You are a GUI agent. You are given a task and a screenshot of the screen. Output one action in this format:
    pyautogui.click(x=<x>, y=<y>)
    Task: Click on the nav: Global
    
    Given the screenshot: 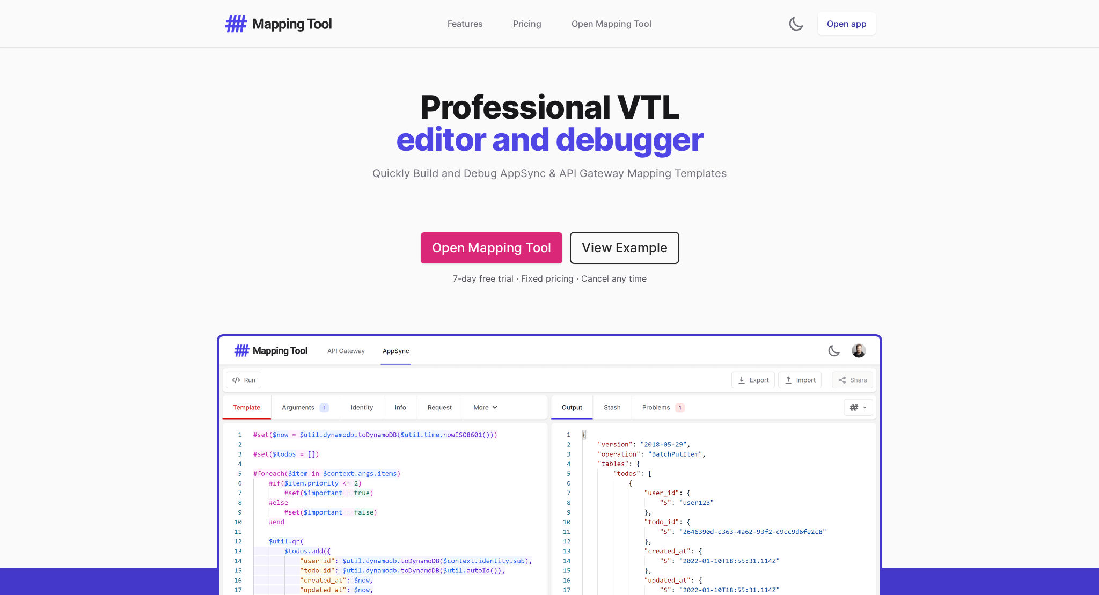 What is the action you would take?
    pyautogui.click(x=550, y=24)
    